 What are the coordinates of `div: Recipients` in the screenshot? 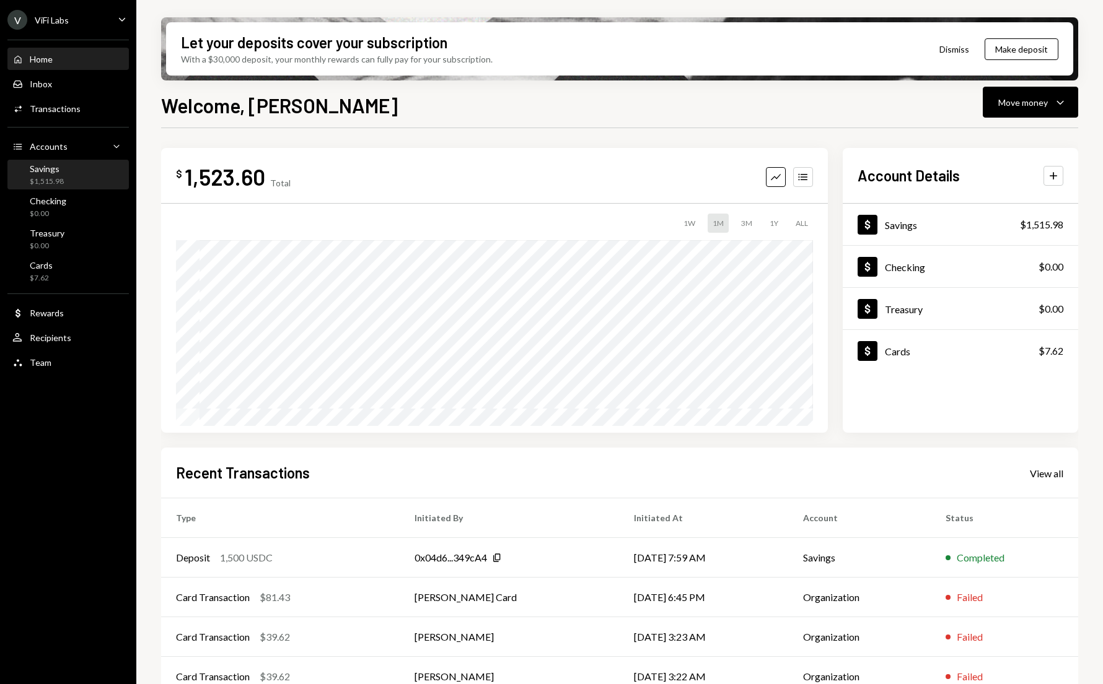 It's located at (50, 338).